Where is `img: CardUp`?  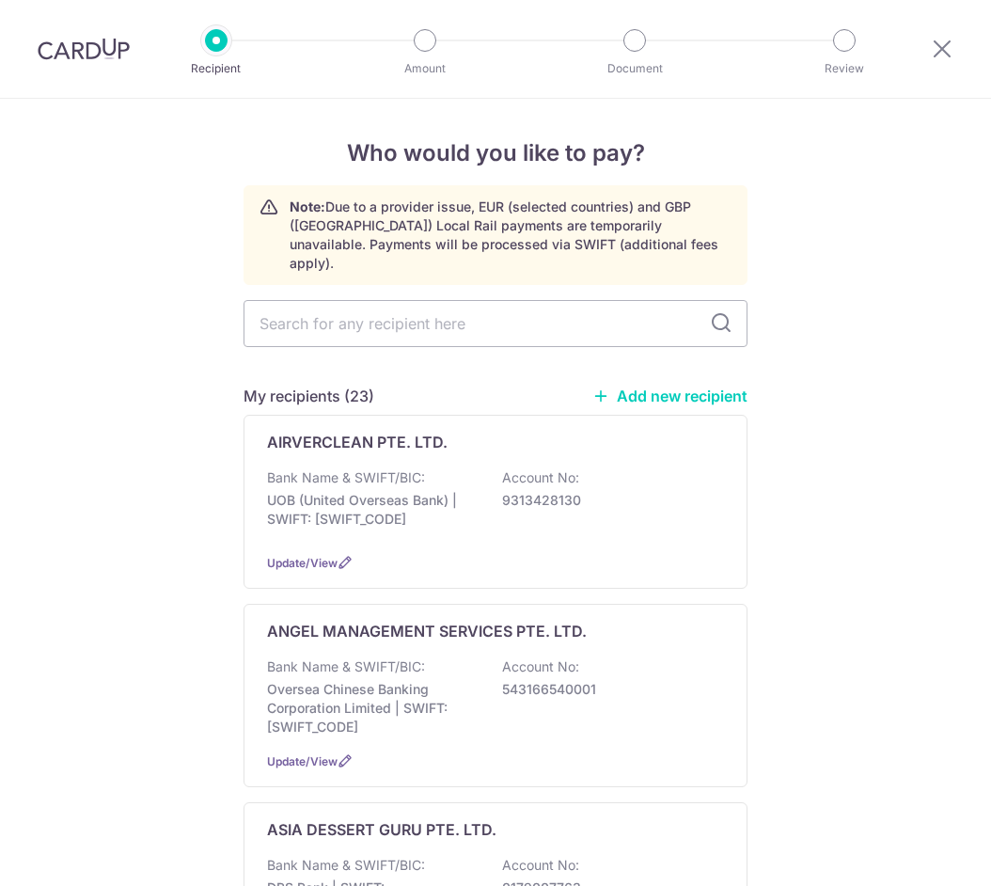 img: CardUp is located at coordinates (84, 49).